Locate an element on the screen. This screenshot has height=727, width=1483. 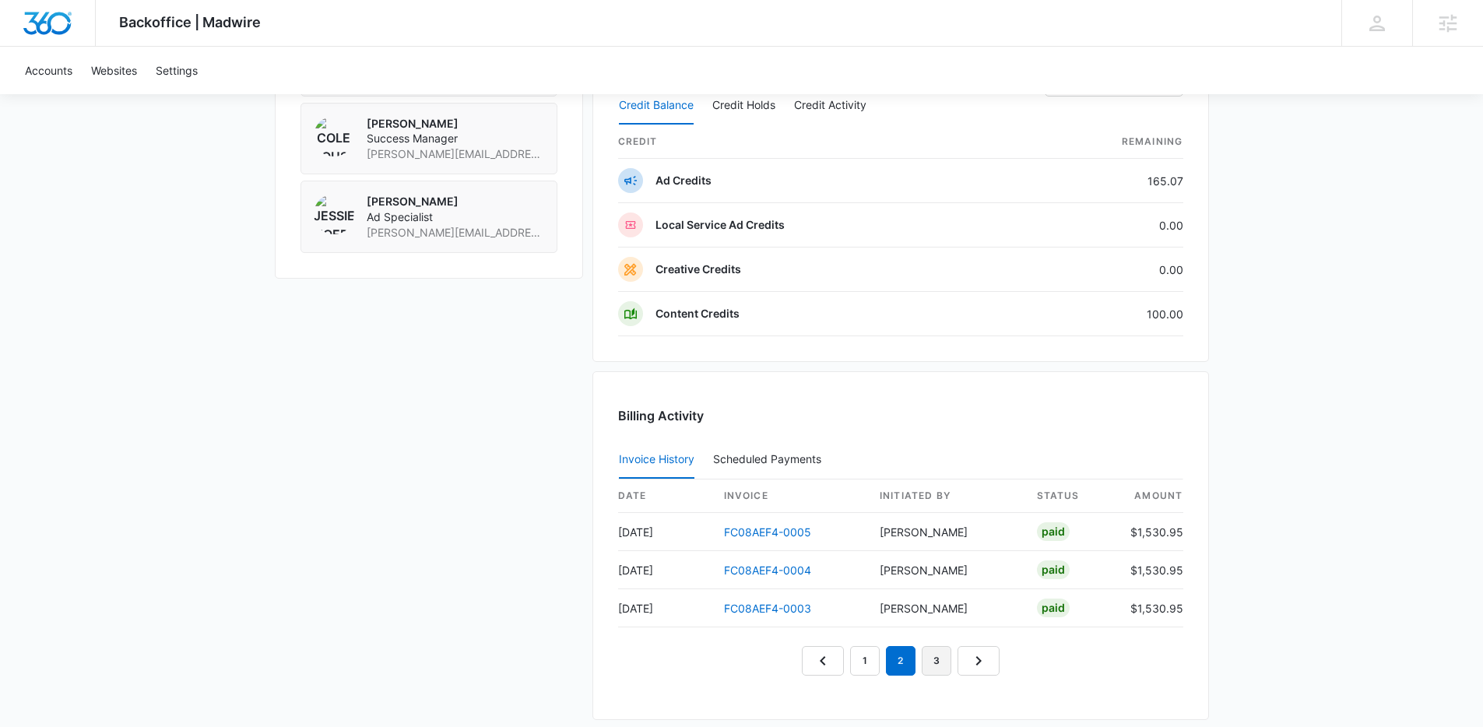
button: Credit Activity is located at coordinates (830, 106).